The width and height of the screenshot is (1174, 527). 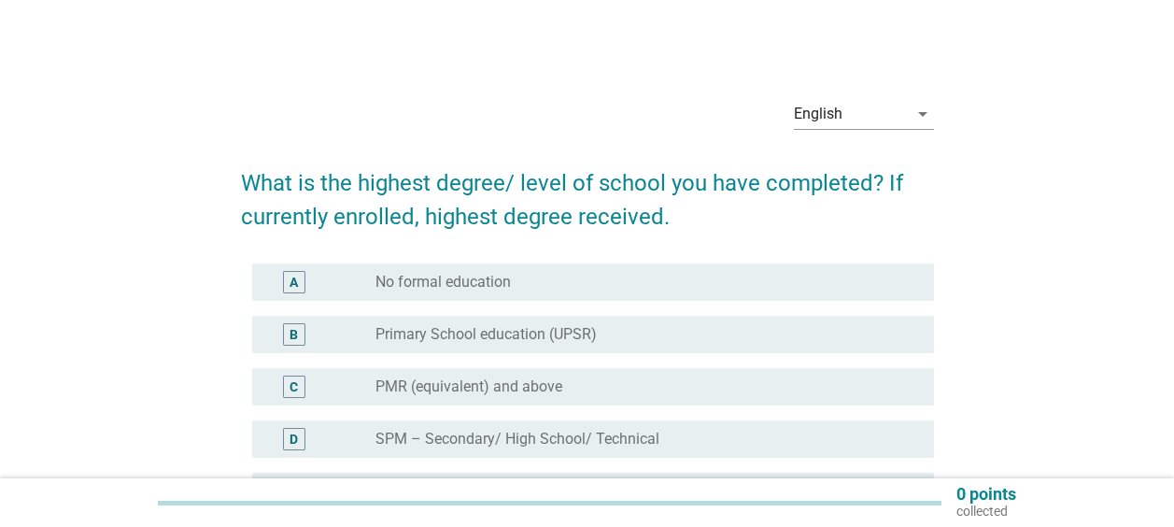 I want to click on i: arrow_drop_down, so click(x=923, y=114).